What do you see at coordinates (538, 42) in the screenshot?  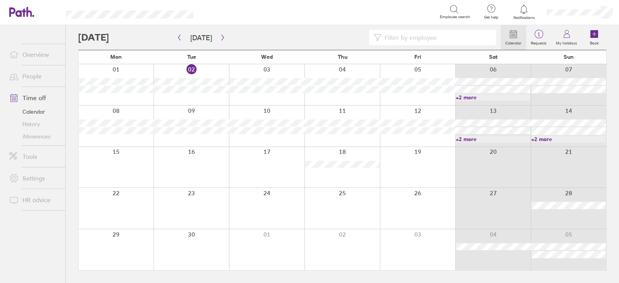 I see `label: Requests` at bounding box center [538, 42].